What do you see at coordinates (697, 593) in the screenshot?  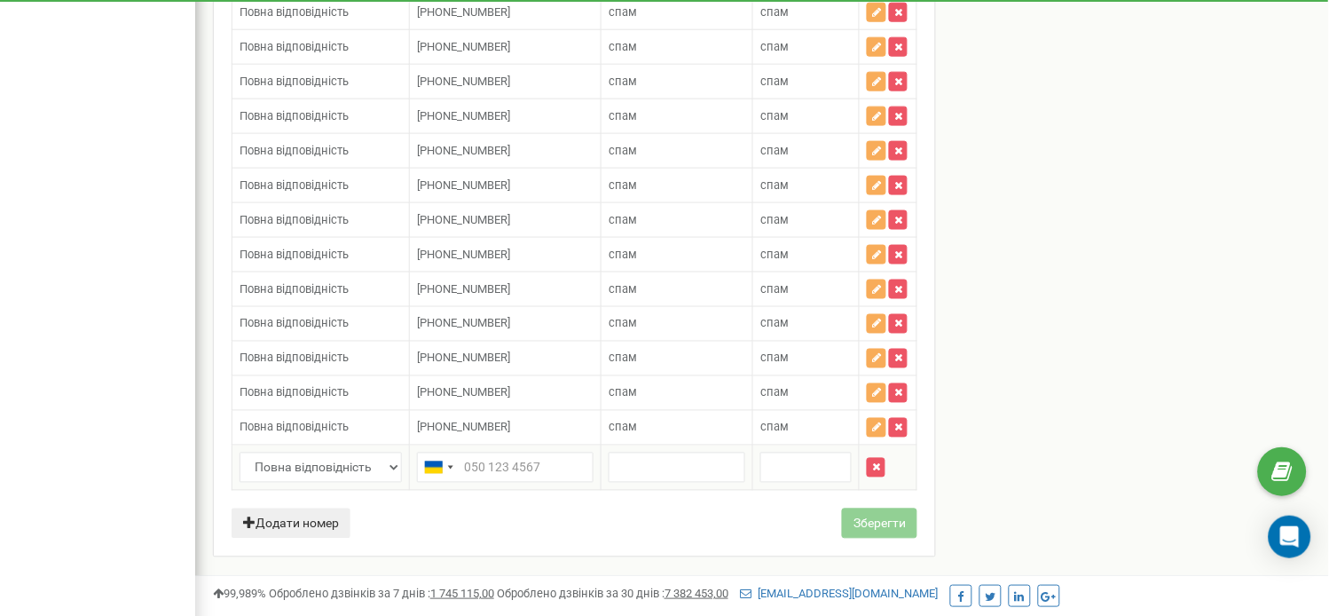 I see `u: 7 382 453,00` at bounding box center [697, 593].